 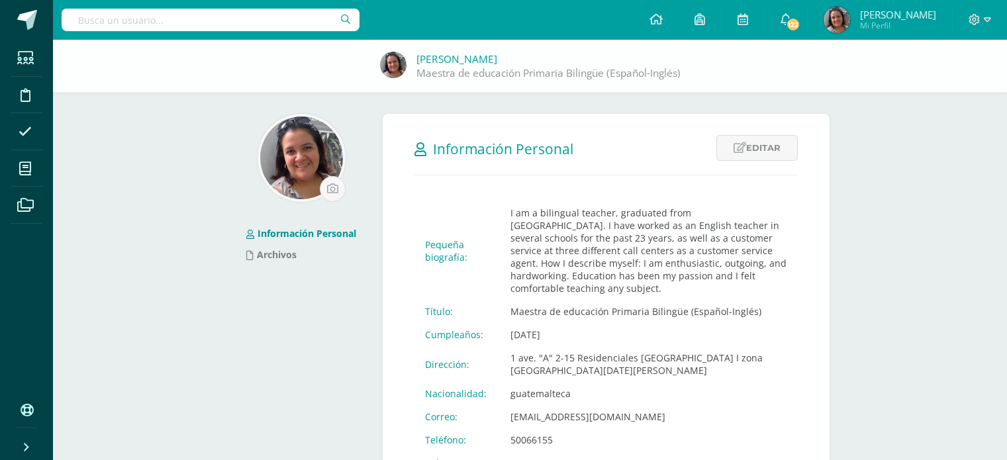 I want to click on a: Editar, so click(x=756, y=148).